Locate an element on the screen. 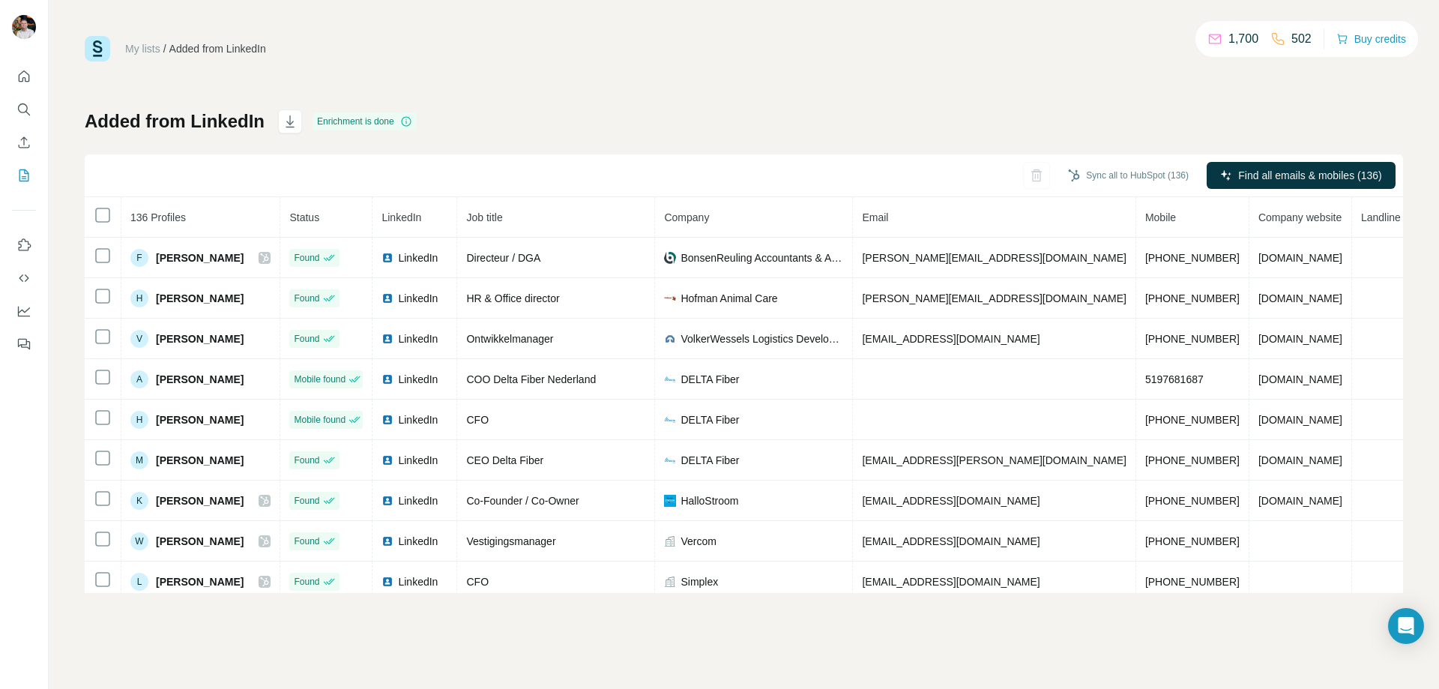  button: My lists is located at coordinates (24, 175).